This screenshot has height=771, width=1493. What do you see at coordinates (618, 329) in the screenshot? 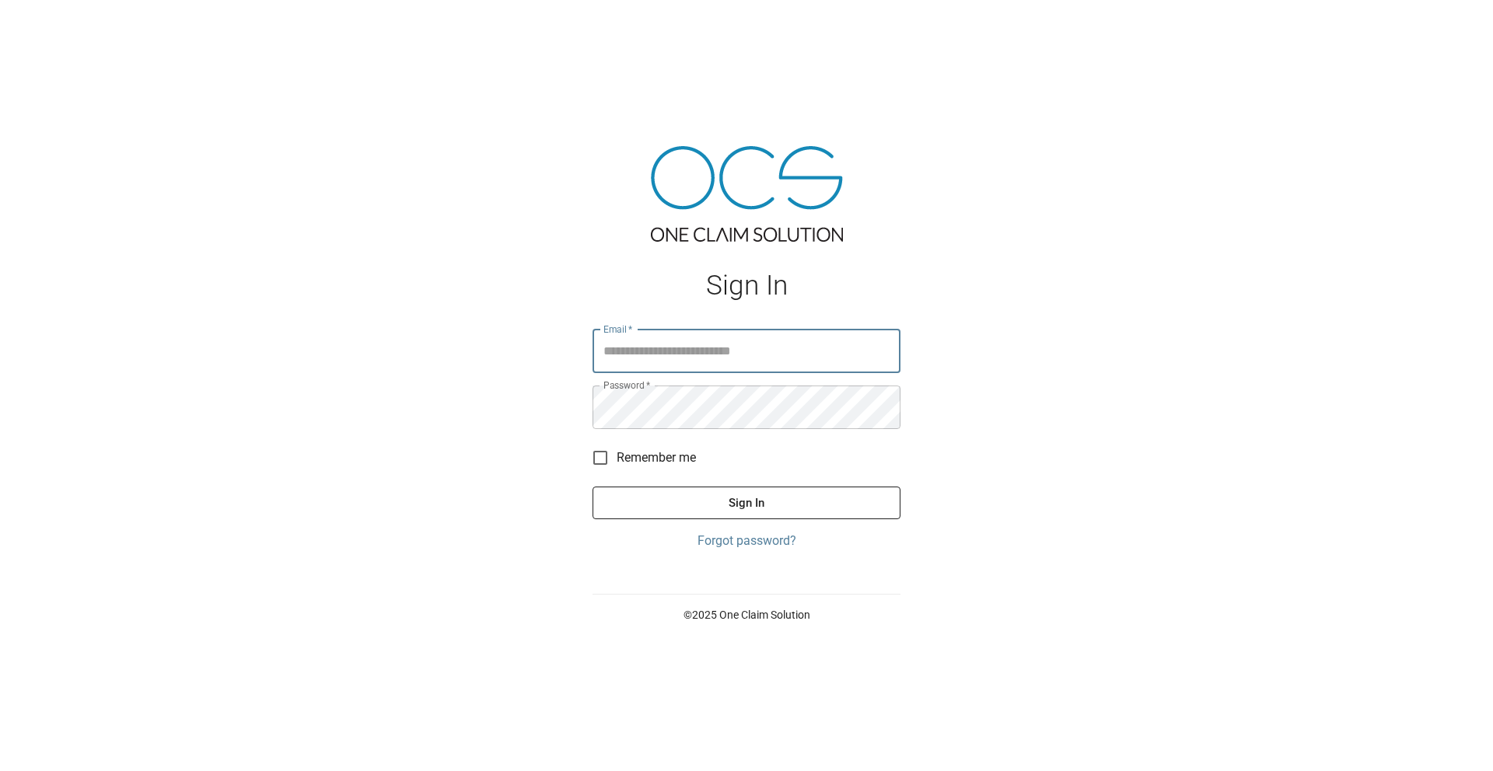
I see `label: Email` at bounding box center [618, 329].